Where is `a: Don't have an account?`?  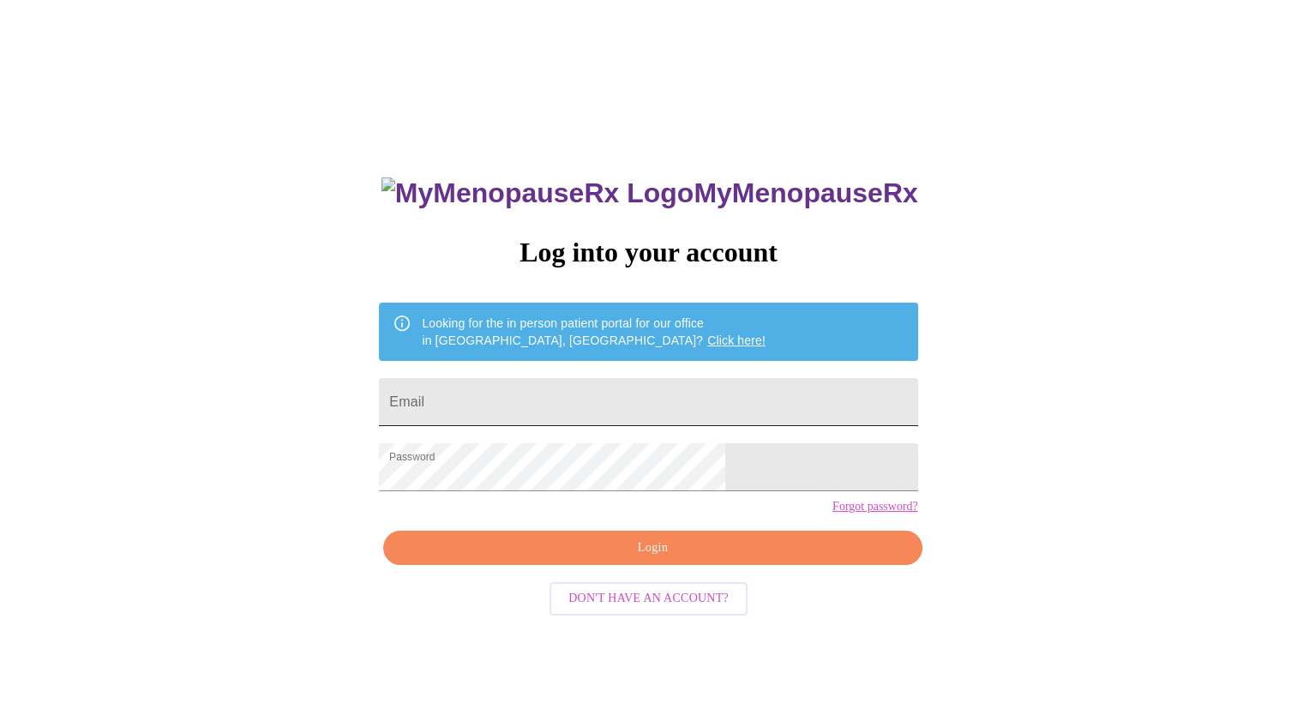 a: Don't have an account? is located at coordinates (648, 597).